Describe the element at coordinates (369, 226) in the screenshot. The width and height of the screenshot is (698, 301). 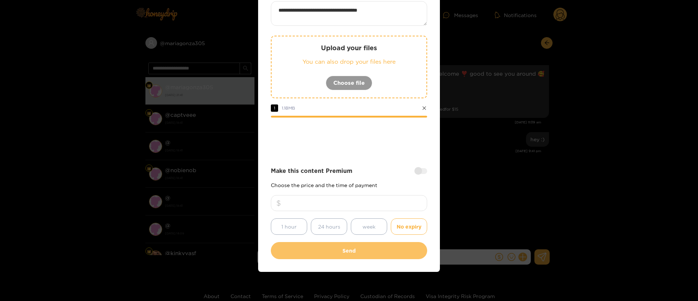
I see `button: week` at that location.